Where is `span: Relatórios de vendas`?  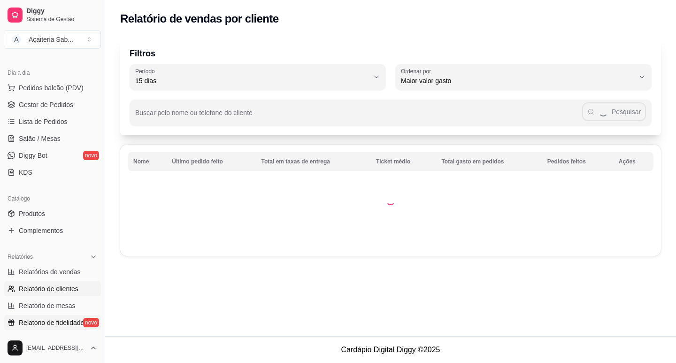
span: Relatórios de vendas is located at coordinates (50, 272).